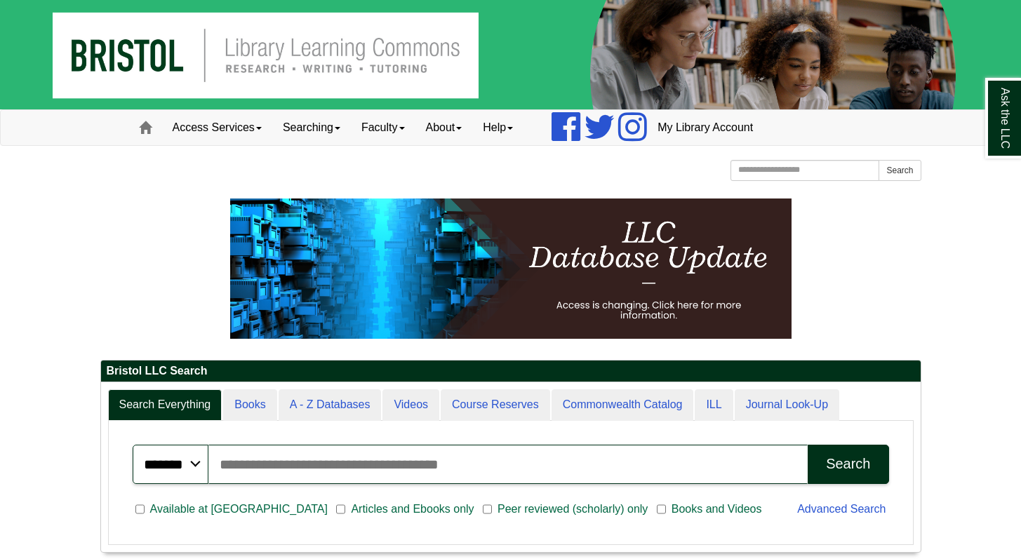 The width and height of the screenshot is (1021, 559). Describe the element at coordinates (250, 405) in the screenshot. I see `a: Books` at that location.